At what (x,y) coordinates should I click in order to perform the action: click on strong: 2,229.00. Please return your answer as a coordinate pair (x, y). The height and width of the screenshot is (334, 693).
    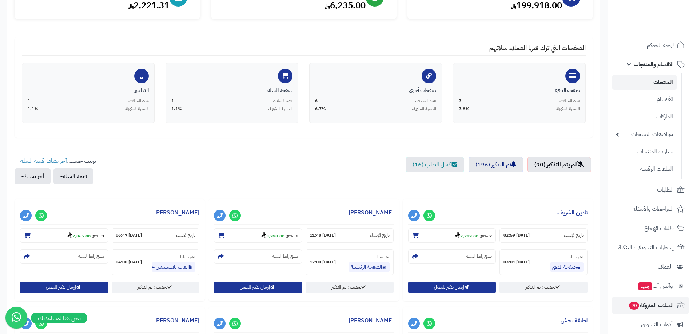
    Looking at the image, I should click on (466, 236).